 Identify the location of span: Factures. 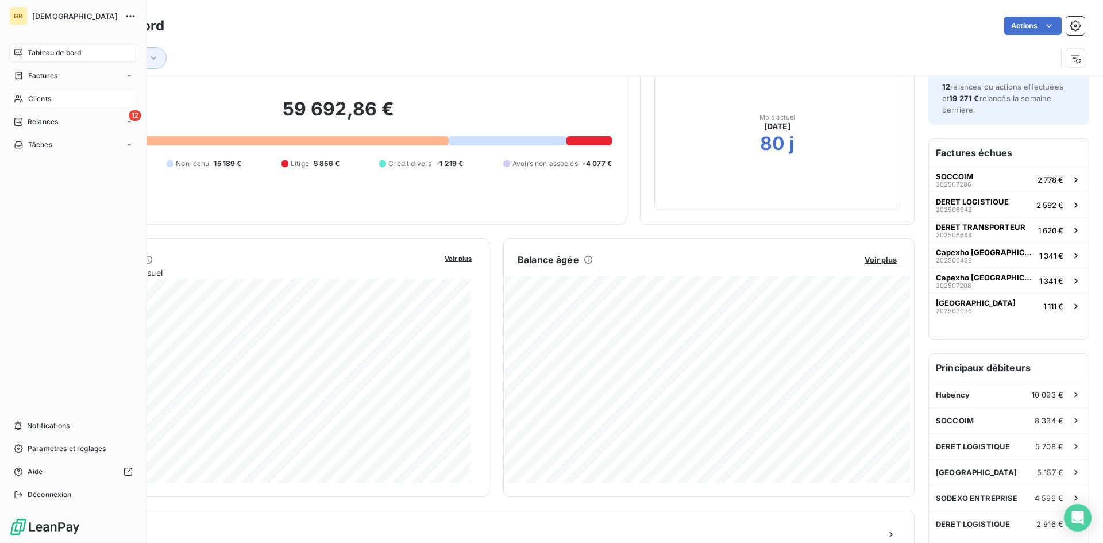
(43, 76).